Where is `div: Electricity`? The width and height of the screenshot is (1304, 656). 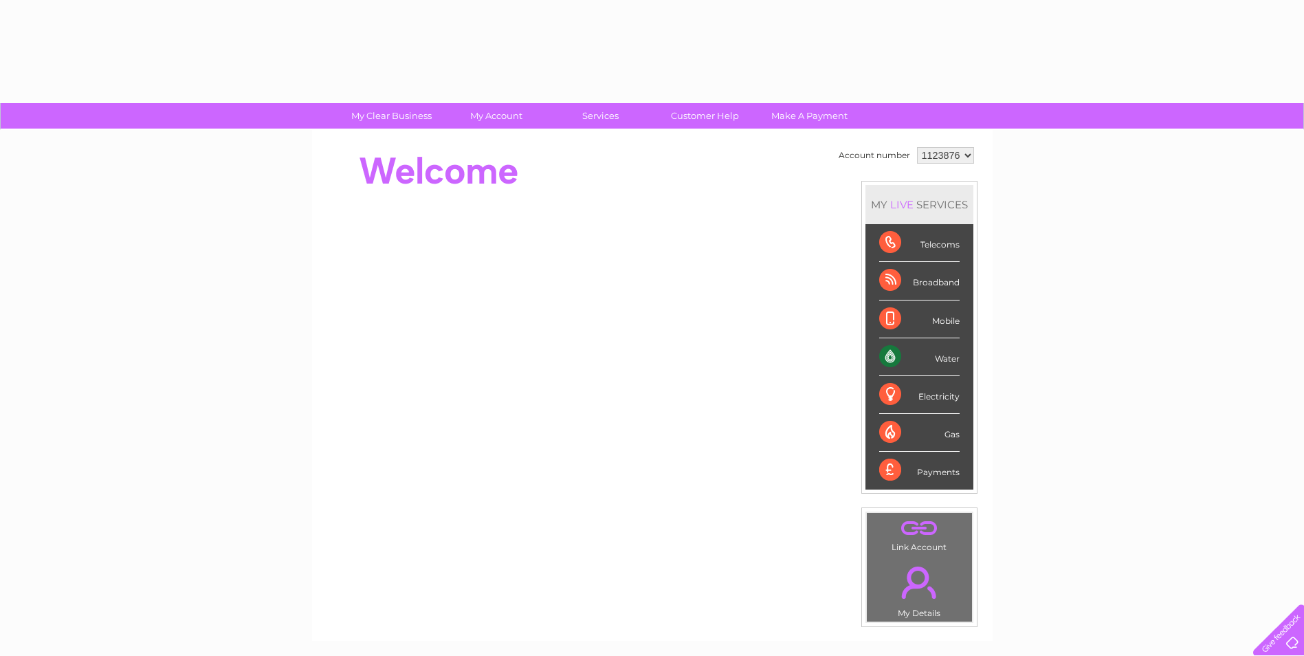 div: Electricity is located at coordinates (919, 394).